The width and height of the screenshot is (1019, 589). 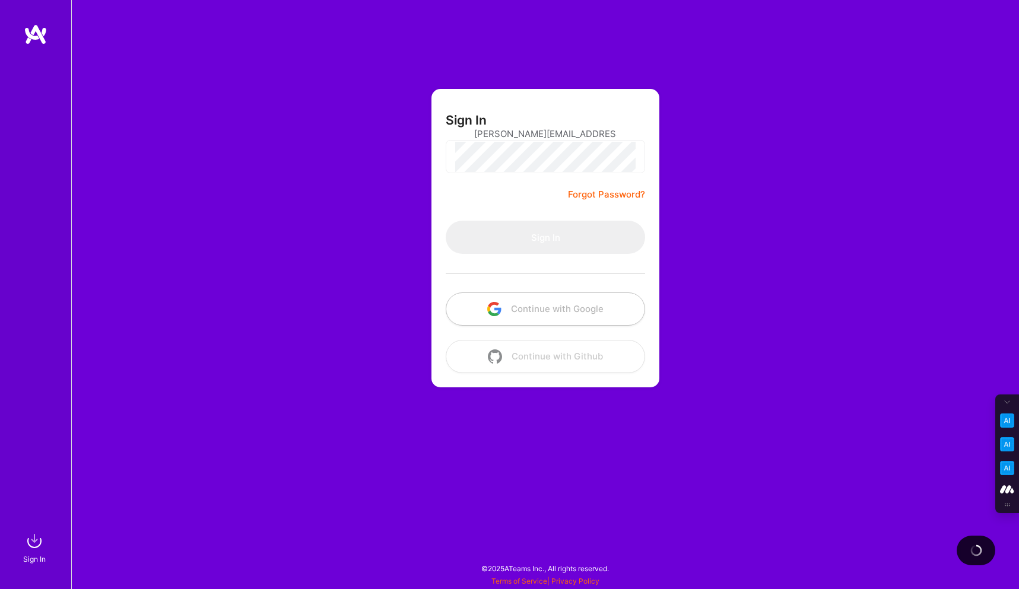 What do you see at coordinates (546, 237) in the screenshot?
I see `button: Sign In` at bounding box center [546, 237].